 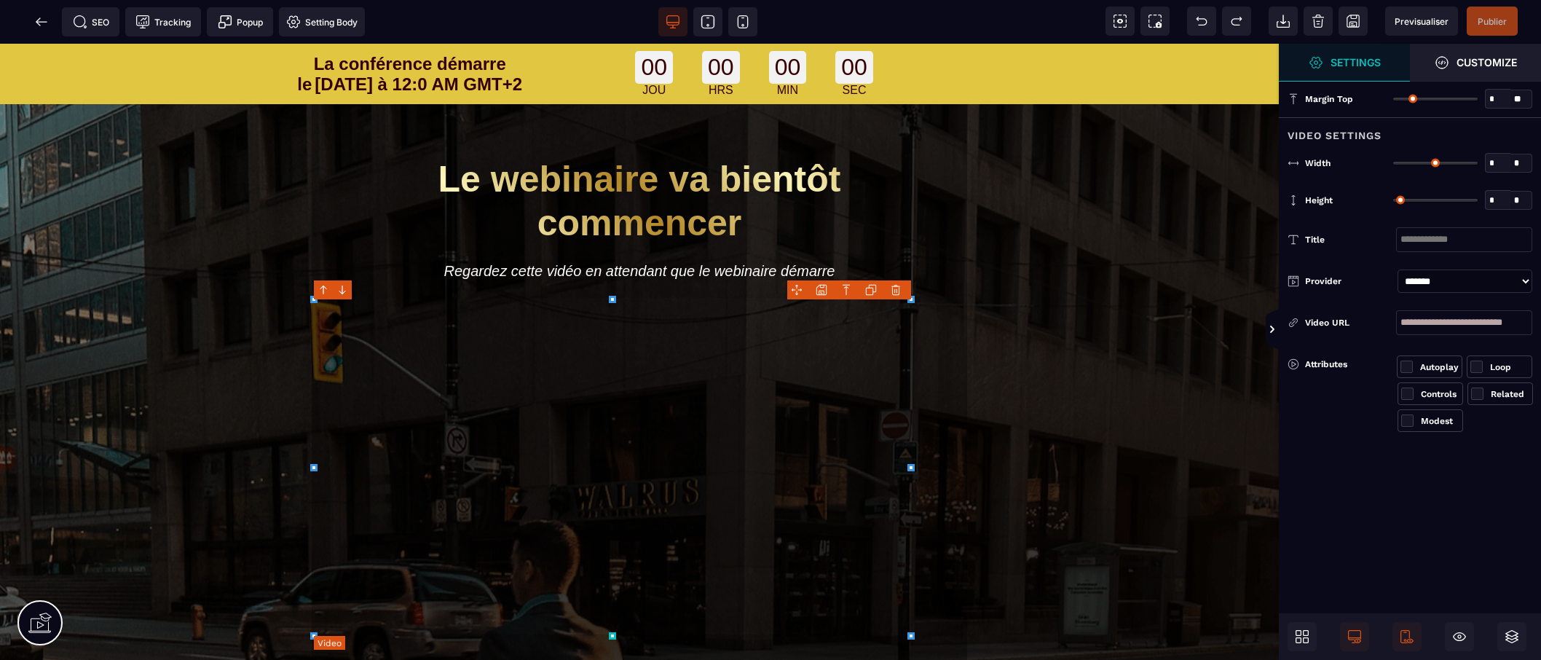 What do you see at coordinates (1510, 394) in the screenshot?
I see `div: Related` at bounding box center [1510, 394].